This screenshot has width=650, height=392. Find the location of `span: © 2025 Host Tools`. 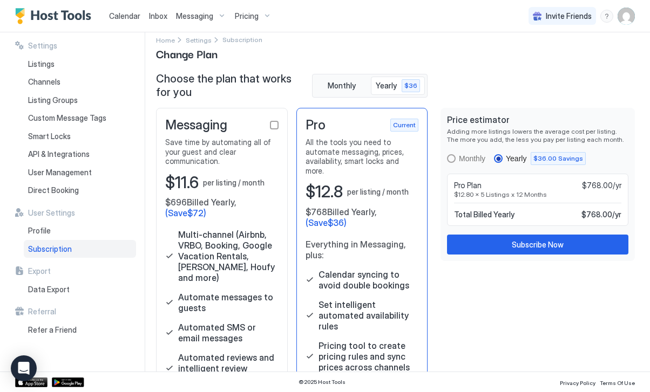

span: © 2025 Host Tools is located at coordinates (322, 382).